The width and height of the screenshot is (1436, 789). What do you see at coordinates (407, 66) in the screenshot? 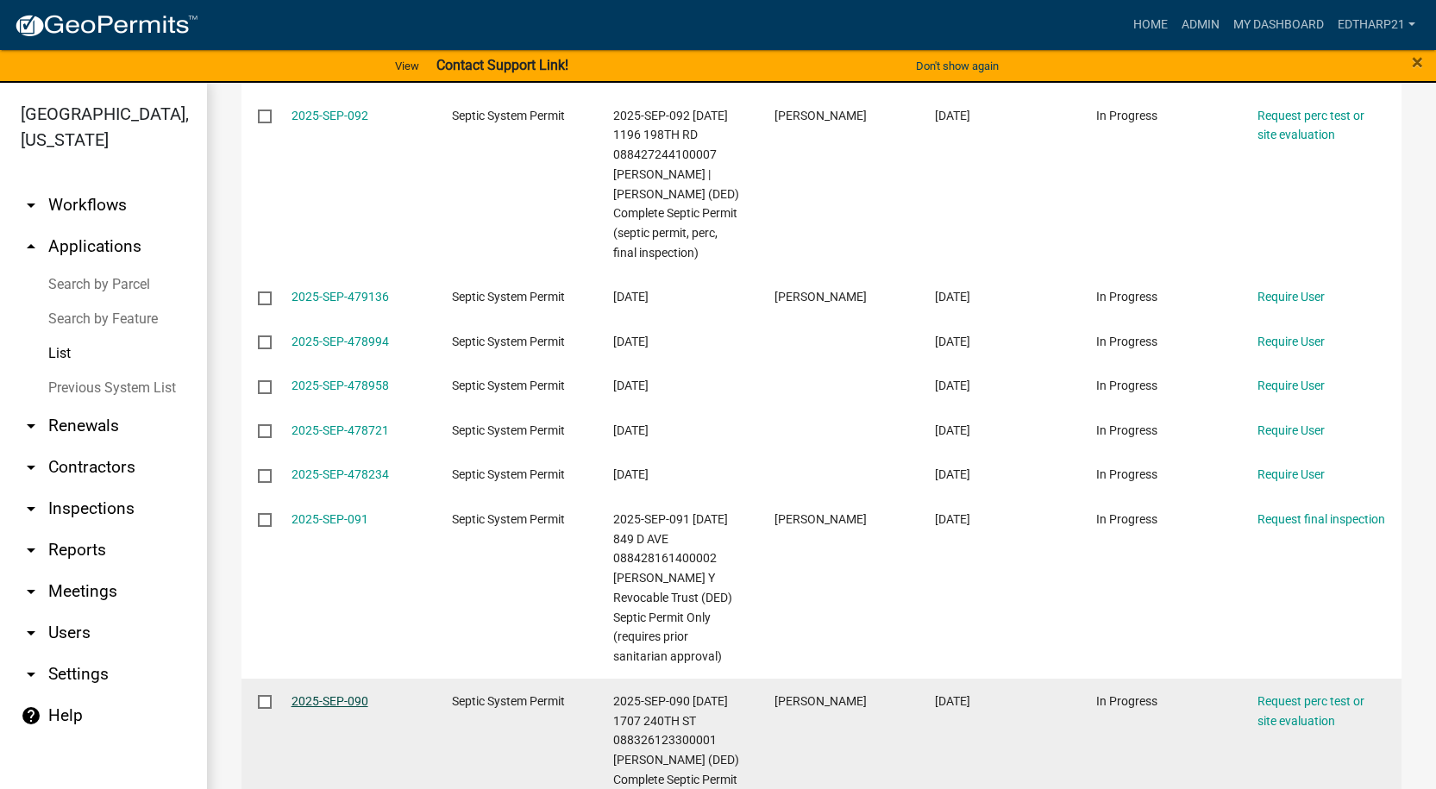
I see `a: View` at bounding box center [407, 66].